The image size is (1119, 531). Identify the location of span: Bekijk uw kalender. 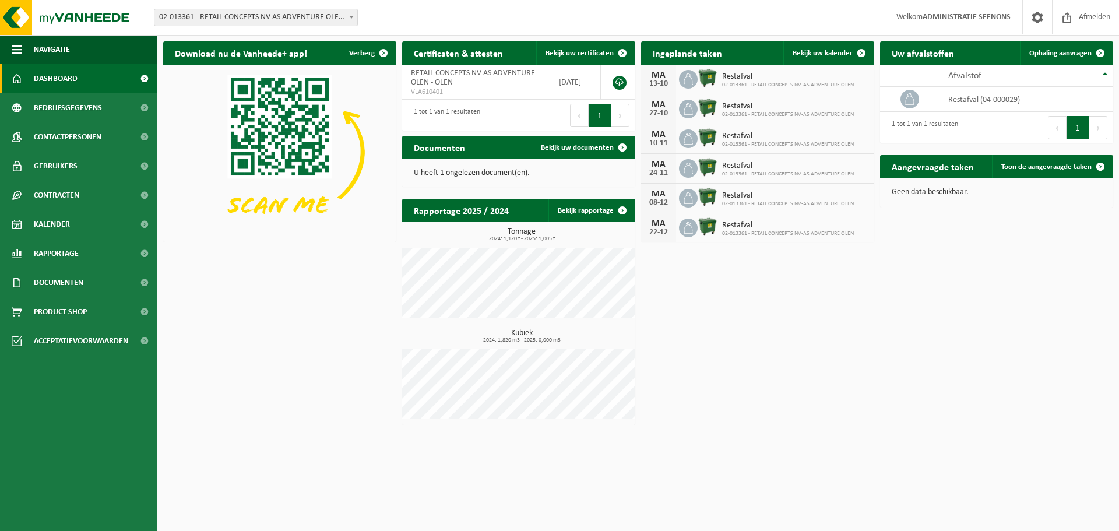
(822, 53).